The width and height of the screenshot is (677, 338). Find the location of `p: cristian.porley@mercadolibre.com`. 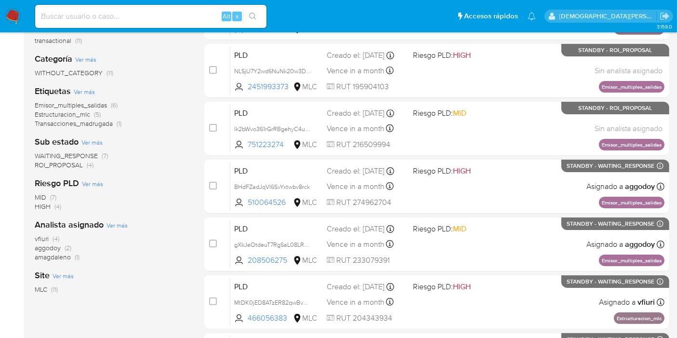

p: cristian.porley@mercadolibre.com is located at coordinates (608, 16).